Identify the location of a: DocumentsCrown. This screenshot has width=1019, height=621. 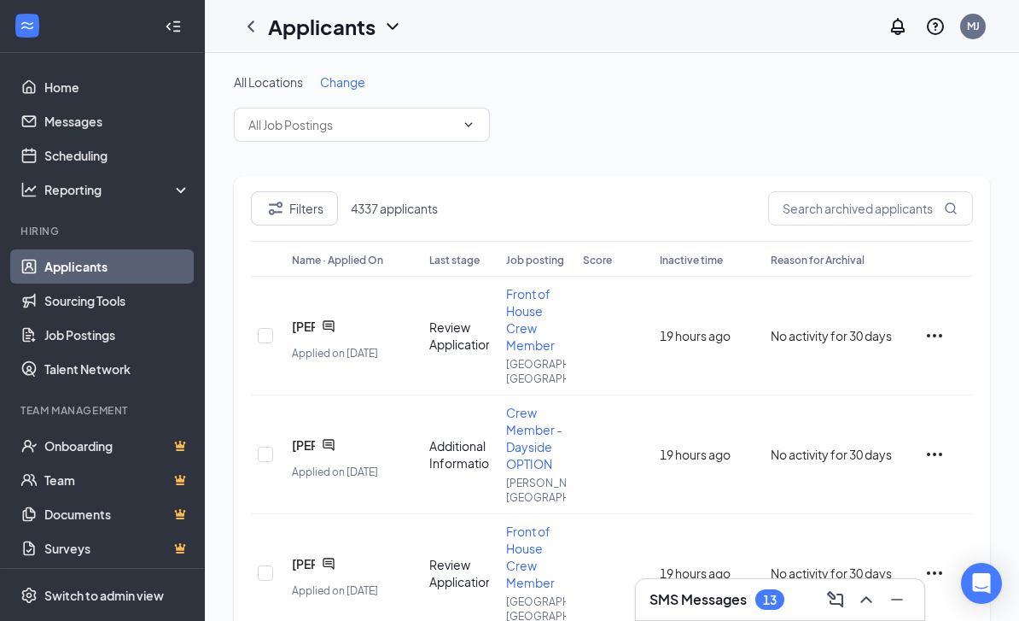
(117, 514).